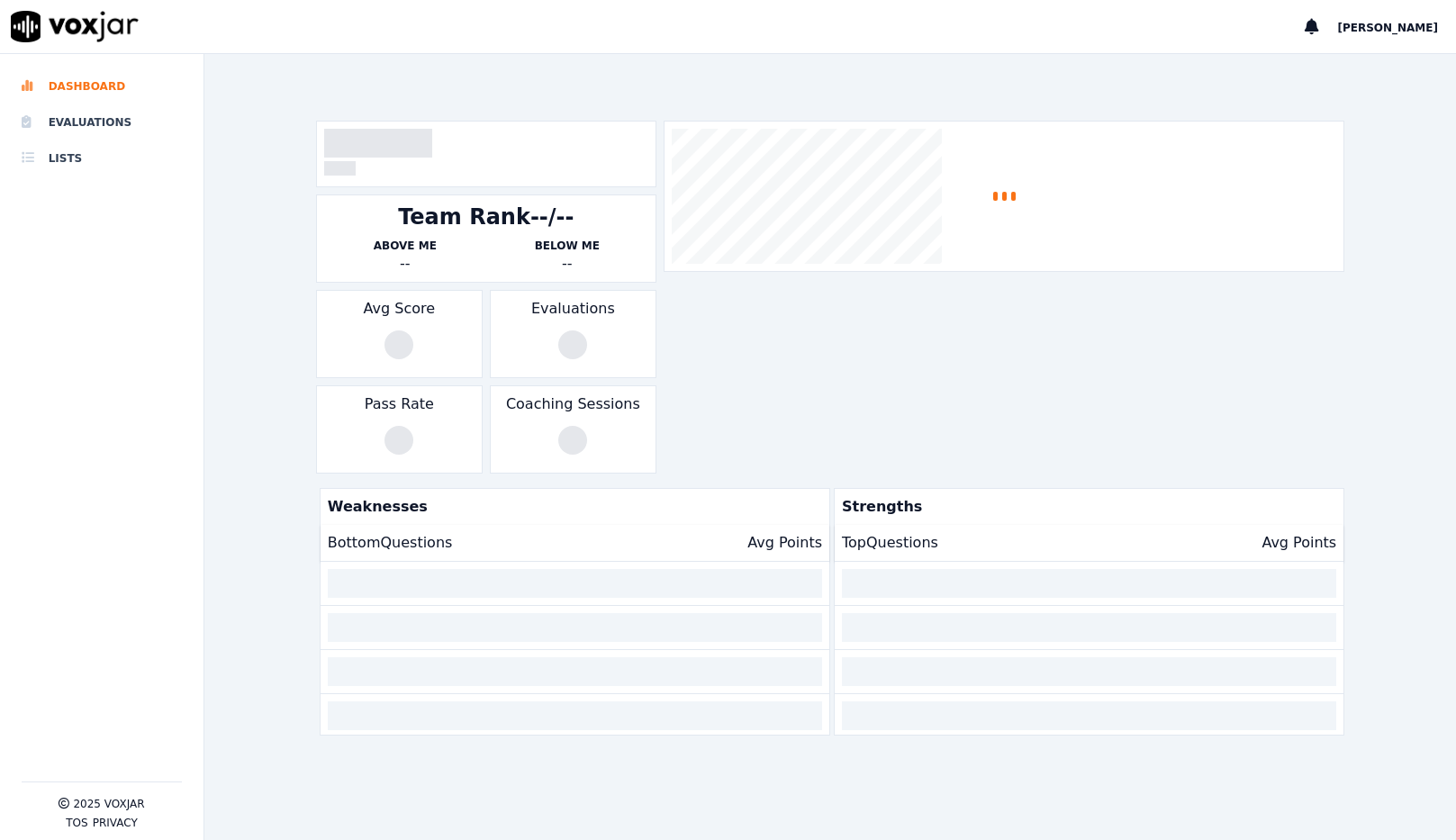 This screenshot has height=840, width=1456. What do you see at coordinates (108, 804) in the screenshot?
I see `p: 2025 Voxjar` at bounding box center [108, 804].